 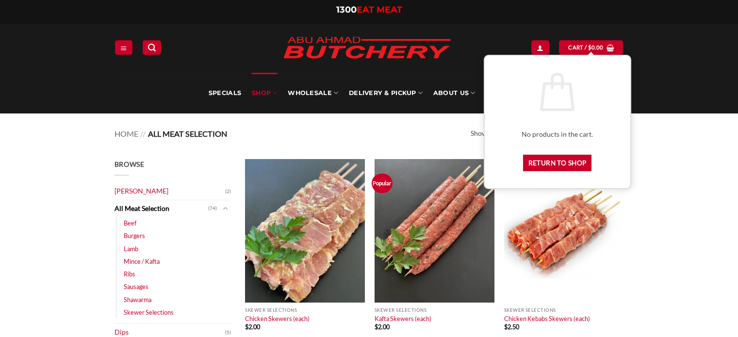 What do you see at coordinates (367, 49) in the screenshot?
I see `img: Abu Ahmad Butchery` at bounding box center [367, 49].